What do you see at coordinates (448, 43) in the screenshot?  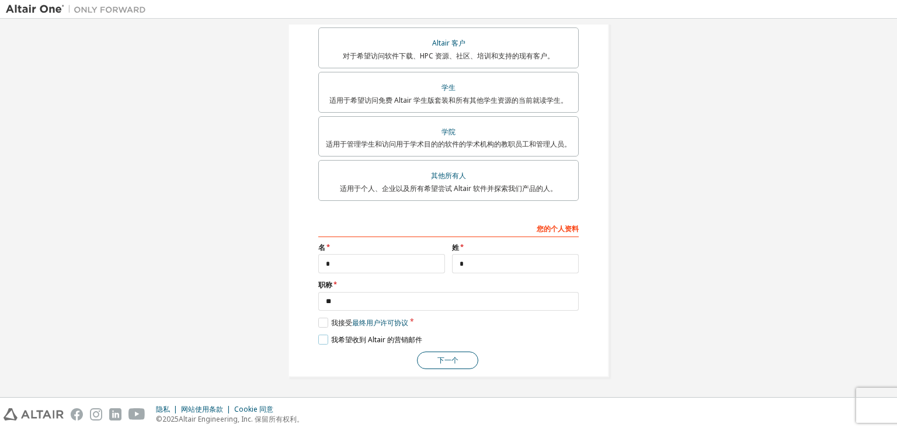 I see `font: Altair 客户` at bounding box center [448, 43].